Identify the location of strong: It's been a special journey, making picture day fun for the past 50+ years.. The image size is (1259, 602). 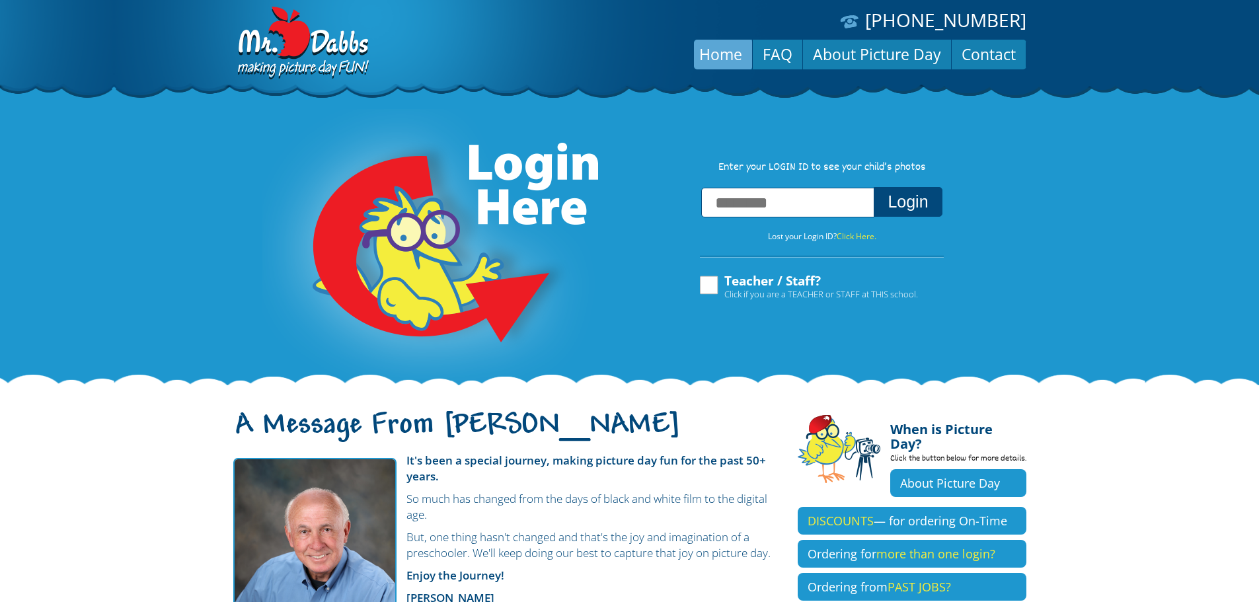
(586, 468).